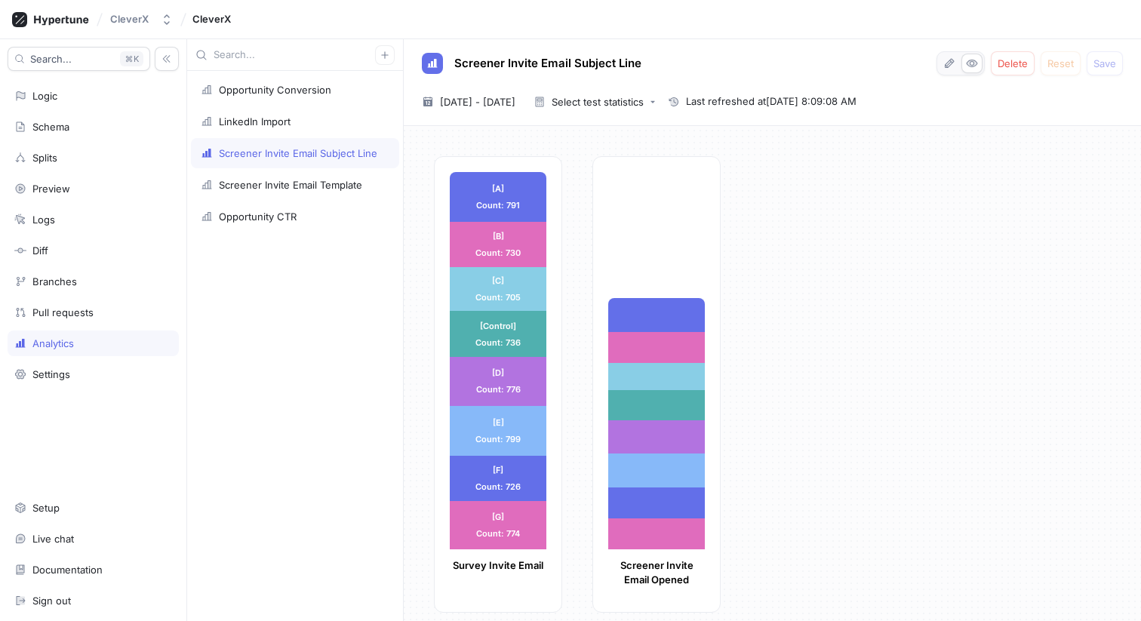  Describe the element at coordinates (1104, 63) in the screenshot. I see `button: Save` at that location.